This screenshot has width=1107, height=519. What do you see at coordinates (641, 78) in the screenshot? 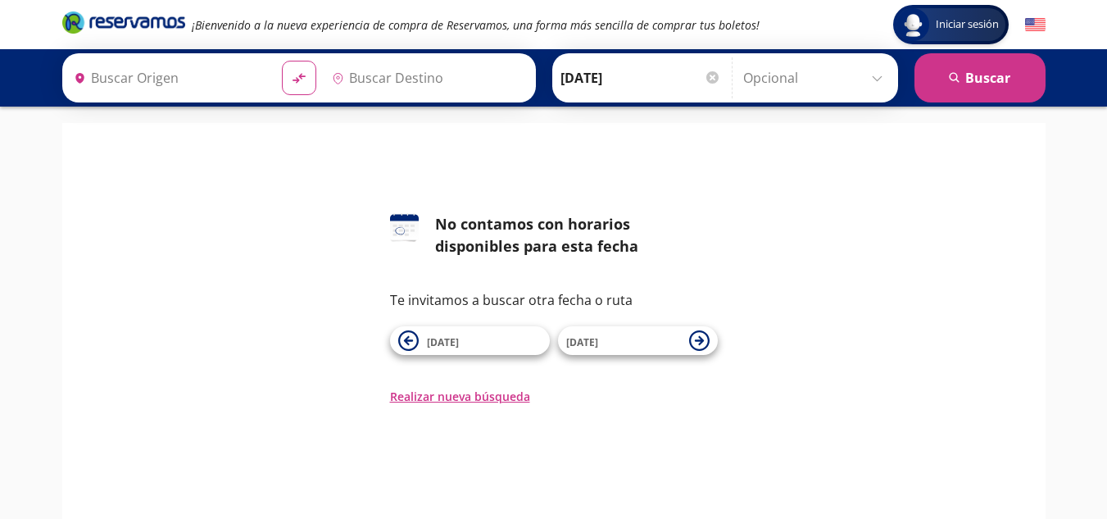
I see `input: Elegir Fecha` at bounding box center [641, 78].